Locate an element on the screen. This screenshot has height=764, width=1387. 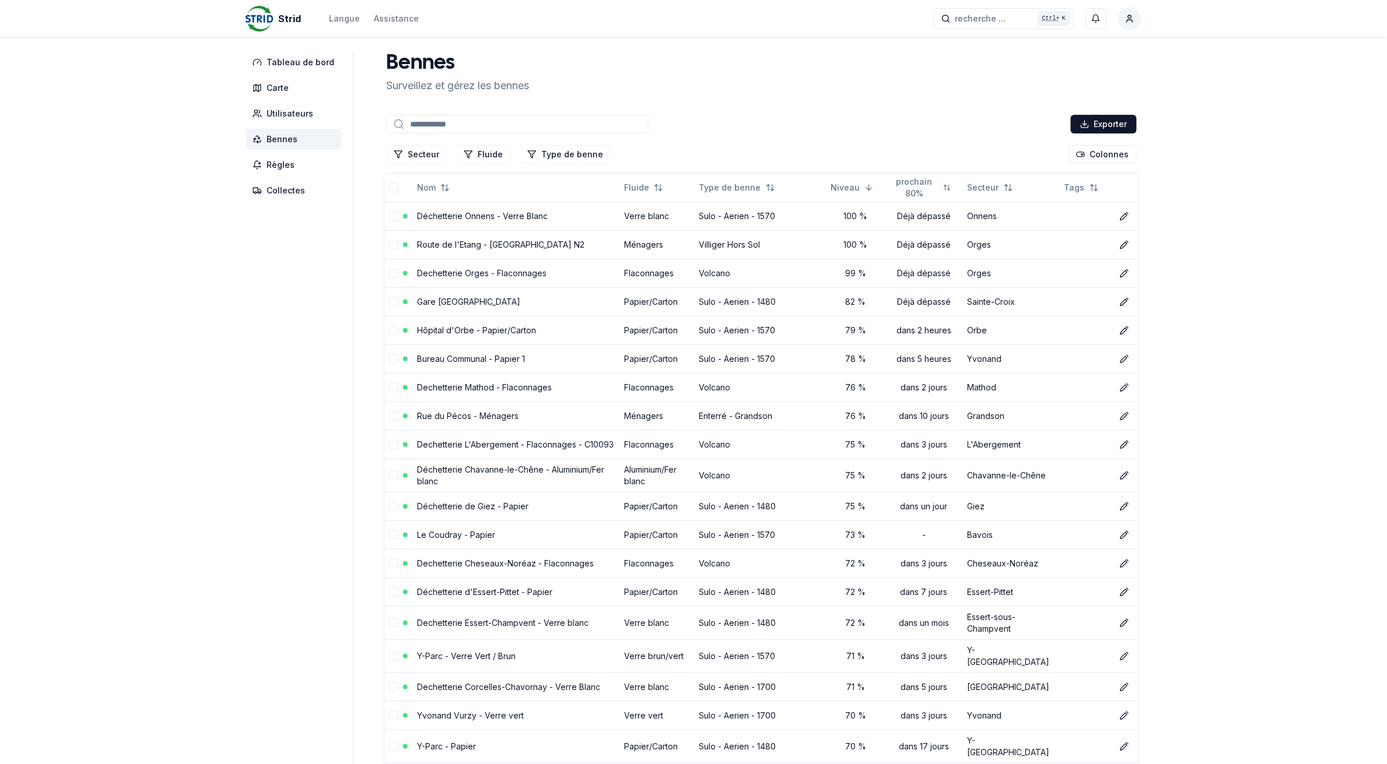
span: Utilisateurs is located at coordinates (290, 114).